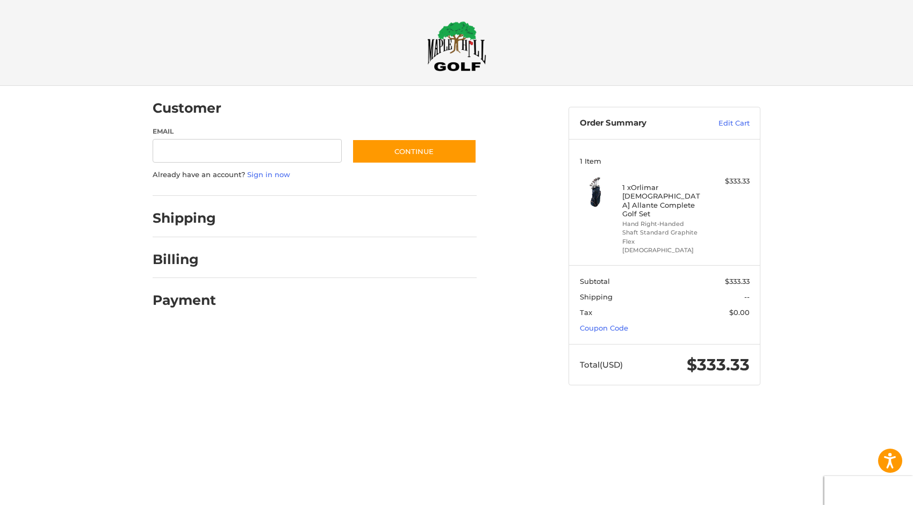 This screenshot has width=913, height=505. What do you see at coordinates (637, 124) in the screenshot?
I see `h3: Order Summary` at bounding box center [637, 124].